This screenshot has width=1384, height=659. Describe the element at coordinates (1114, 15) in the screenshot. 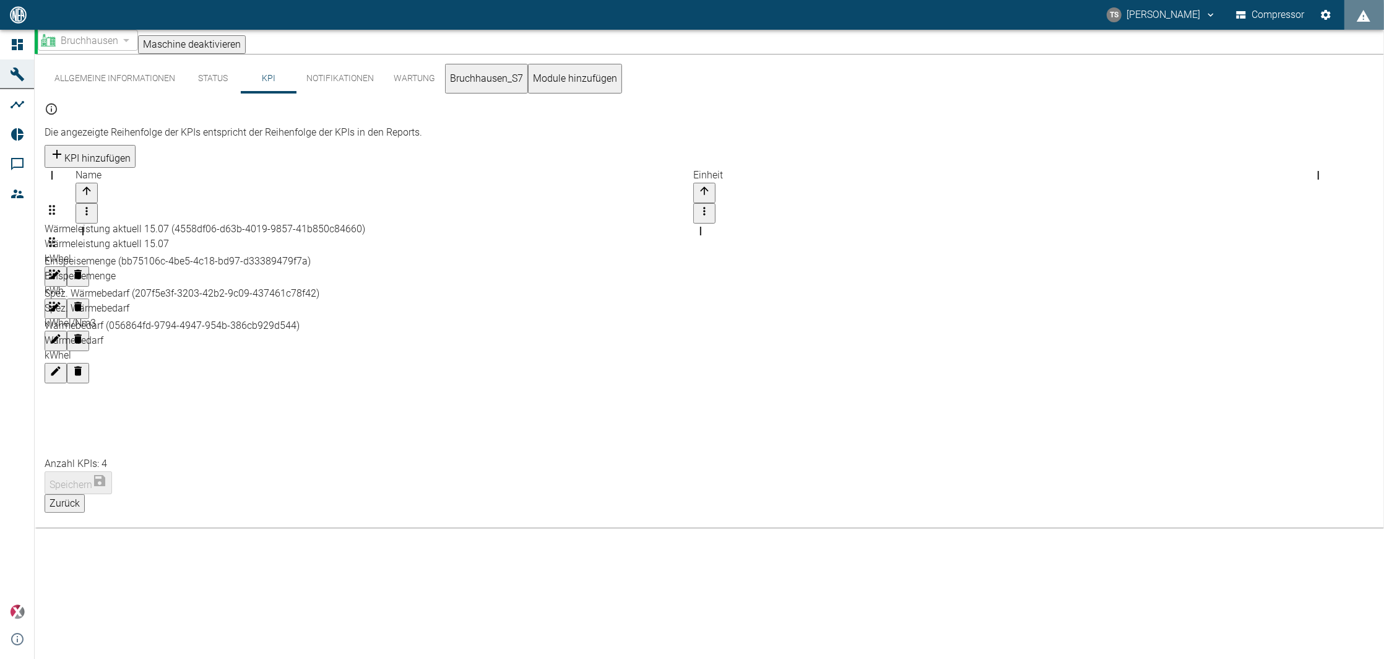

I see `div: TS` at that location.